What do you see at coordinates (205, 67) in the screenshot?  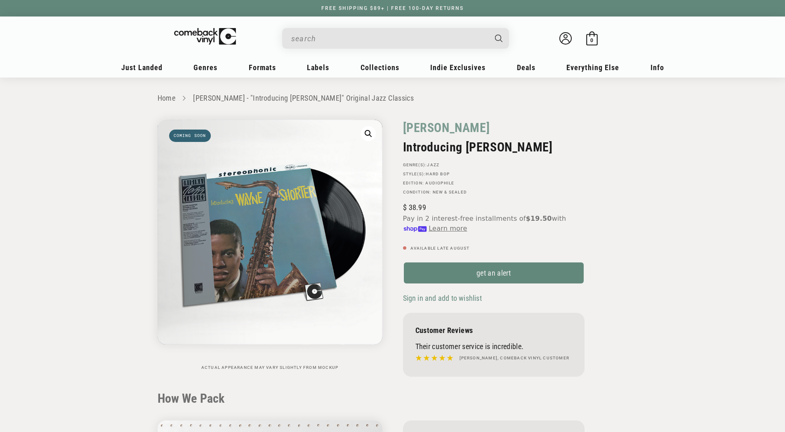 I see `span: Genres` at bounding box center [205, 67].